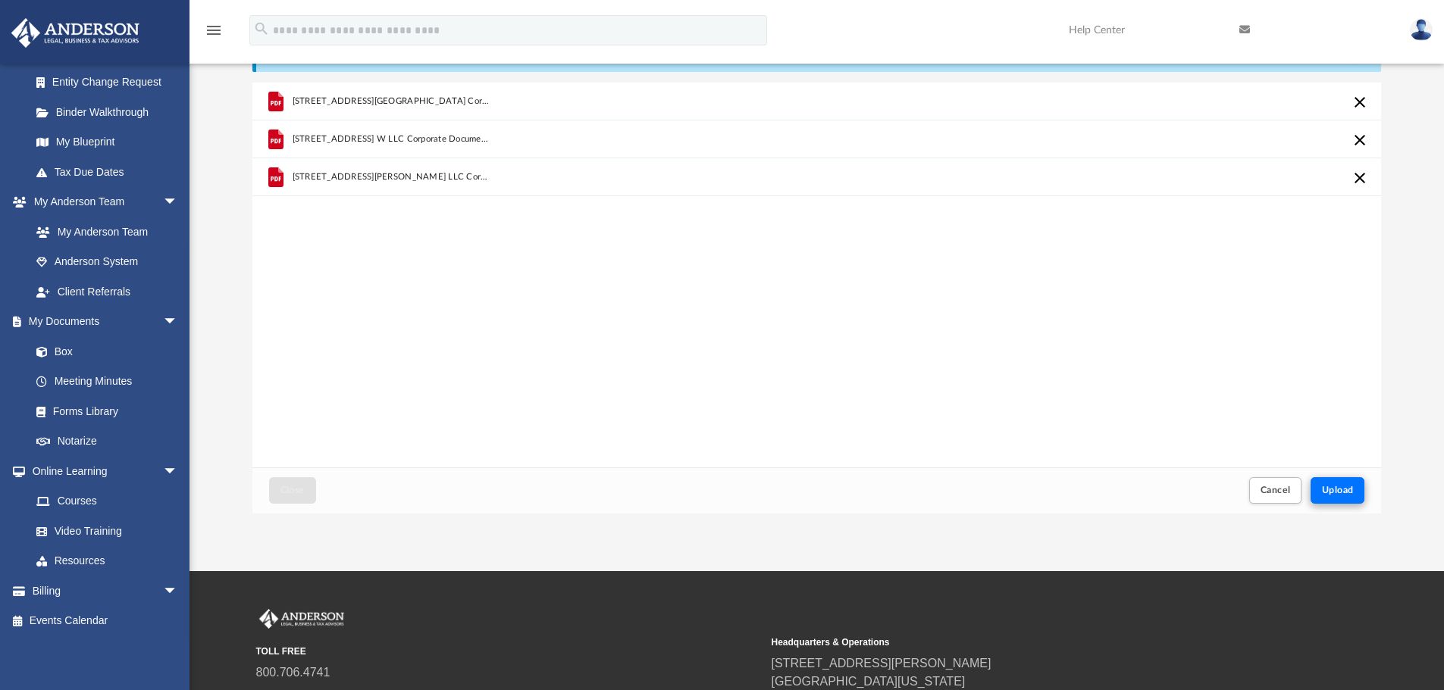 This screenshot has height=690, width=1444. What do you see at coordinates (105, 591) in the screenshot?
I see `a: Billingarrow_drop_down` at bounding box center [105, 591].